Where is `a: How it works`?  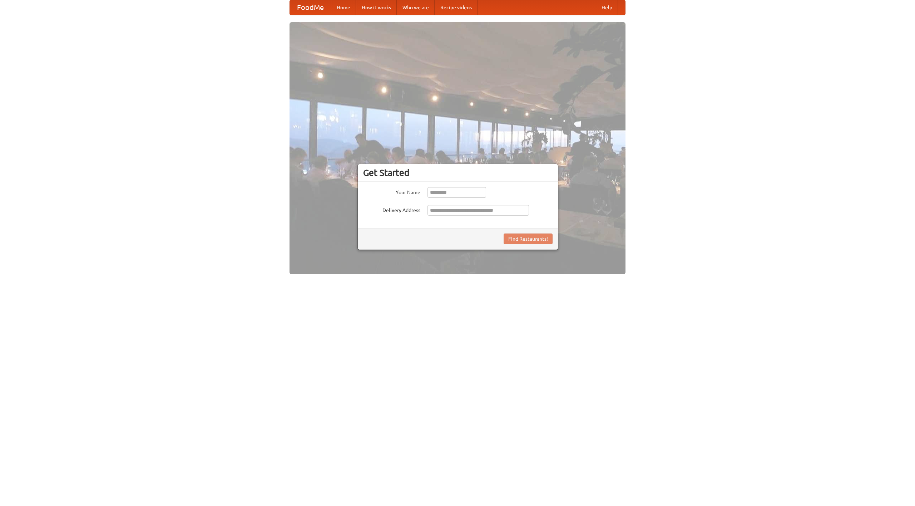
a: How it works is located at coordinates (376, 8).